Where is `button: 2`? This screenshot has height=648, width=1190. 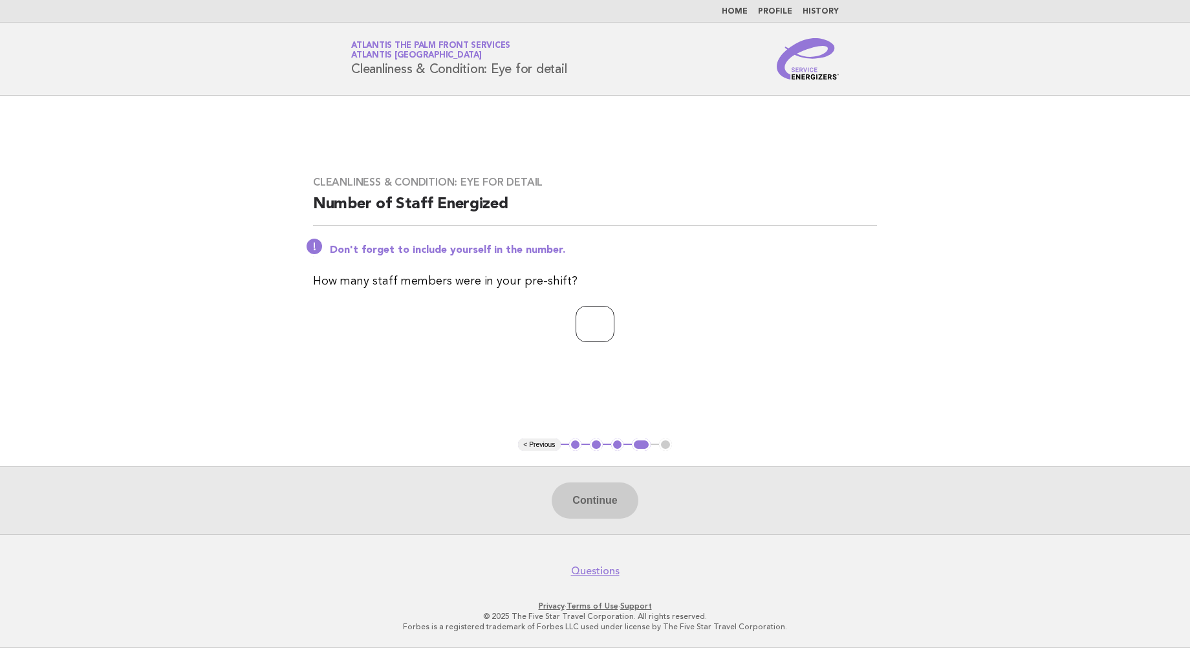 button: 2 is located at coordinates (596, 445).